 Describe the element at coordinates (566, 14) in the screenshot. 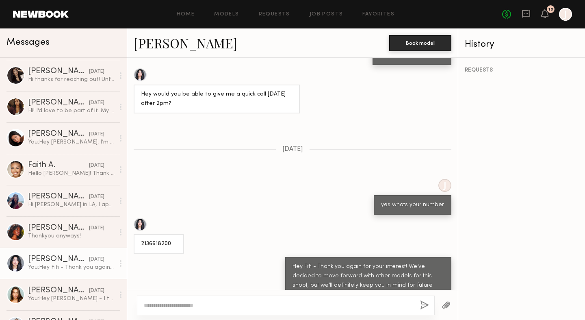

I see `a: J` at that location.